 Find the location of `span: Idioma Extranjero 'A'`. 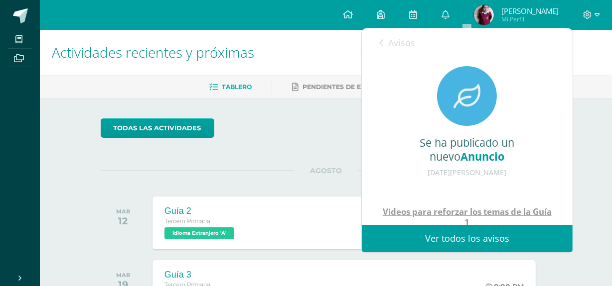

span: Idioma Extranjero 'A' is located at coordinates (199, 234).